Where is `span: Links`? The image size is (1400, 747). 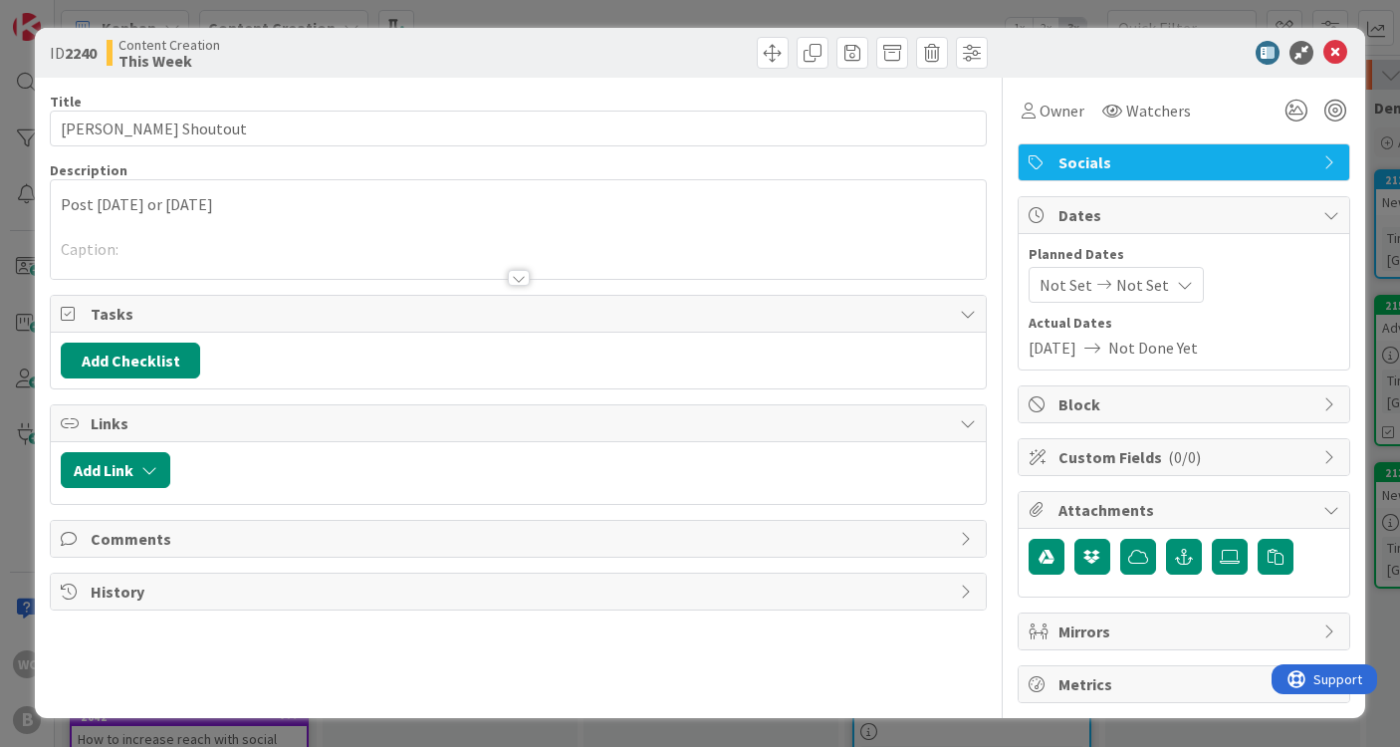 span: Links is located at coordinates (520, 423).